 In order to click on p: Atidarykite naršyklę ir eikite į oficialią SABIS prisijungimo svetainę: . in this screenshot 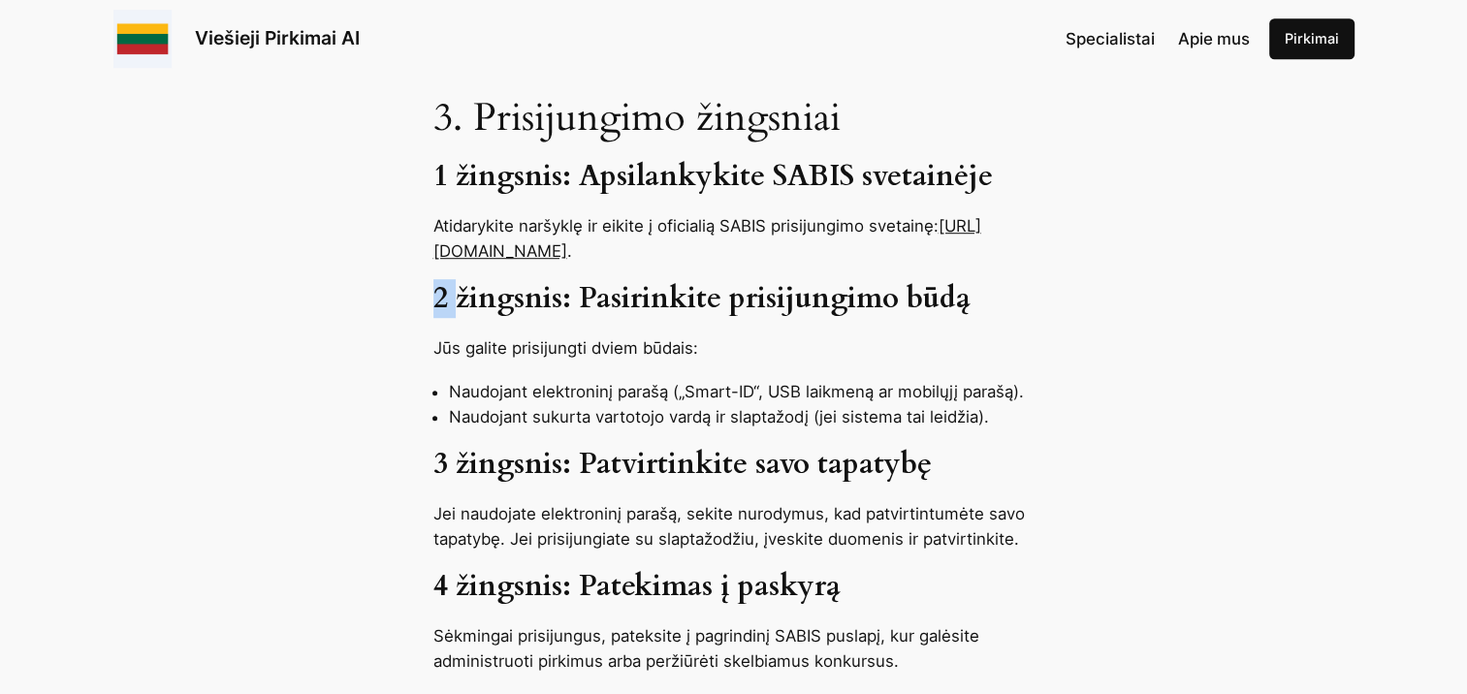, I will do `click(734, 239)`.